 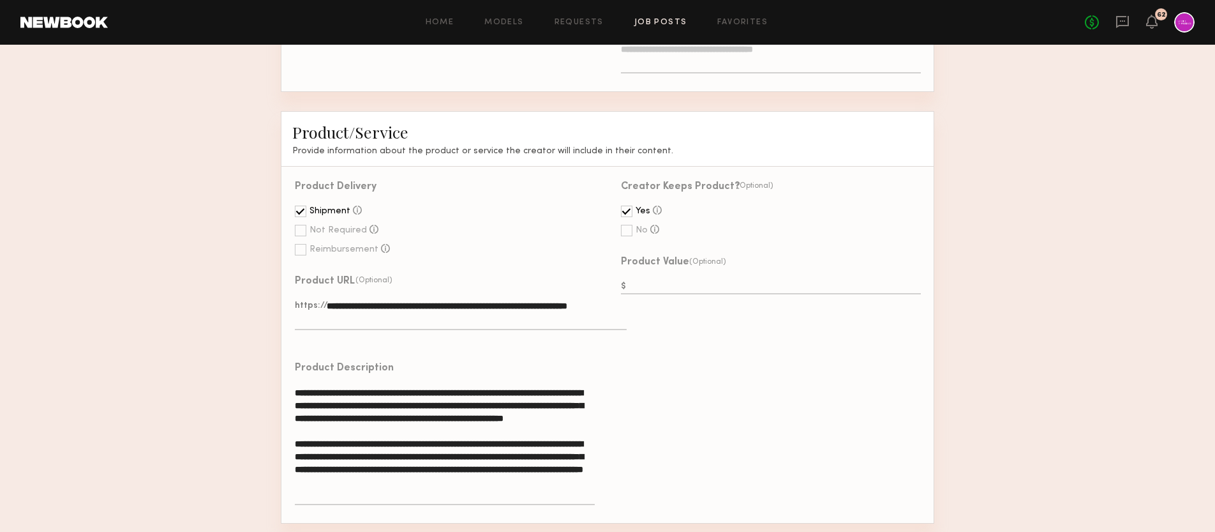 I want to click on div: Reimbursement, so click(x=344, y=249).